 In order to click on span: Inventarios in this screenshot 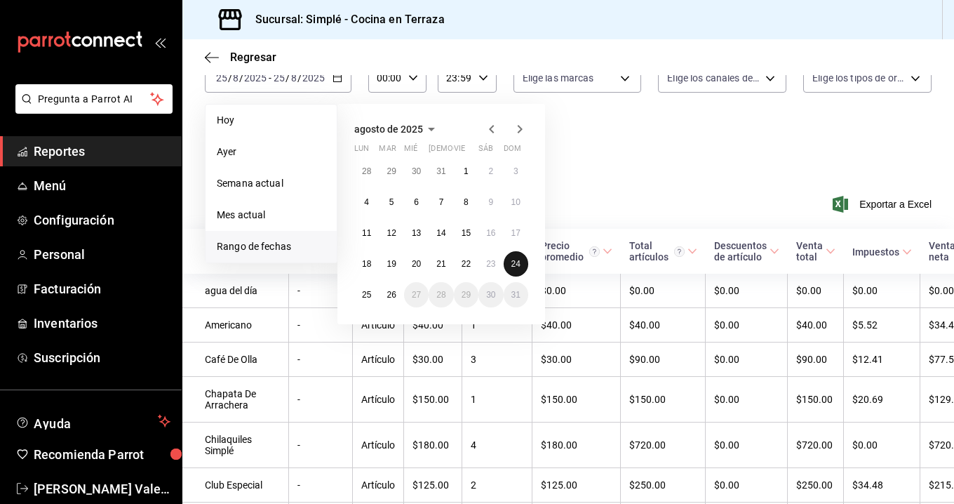, I will do `click(102, 323)`.